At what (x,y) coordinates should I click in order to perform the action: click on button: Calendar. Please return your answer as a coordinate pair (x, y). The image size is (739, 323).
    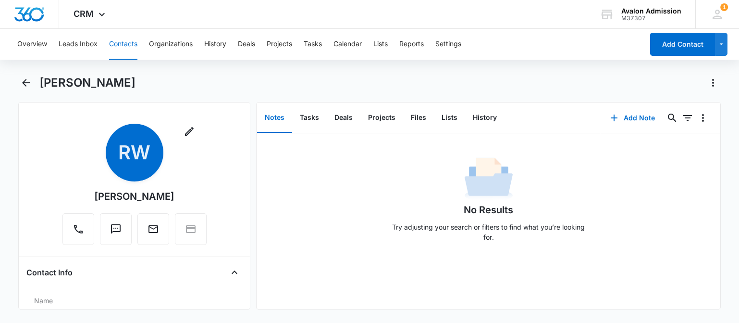
    Looking at the image, I should click on (348, 44).